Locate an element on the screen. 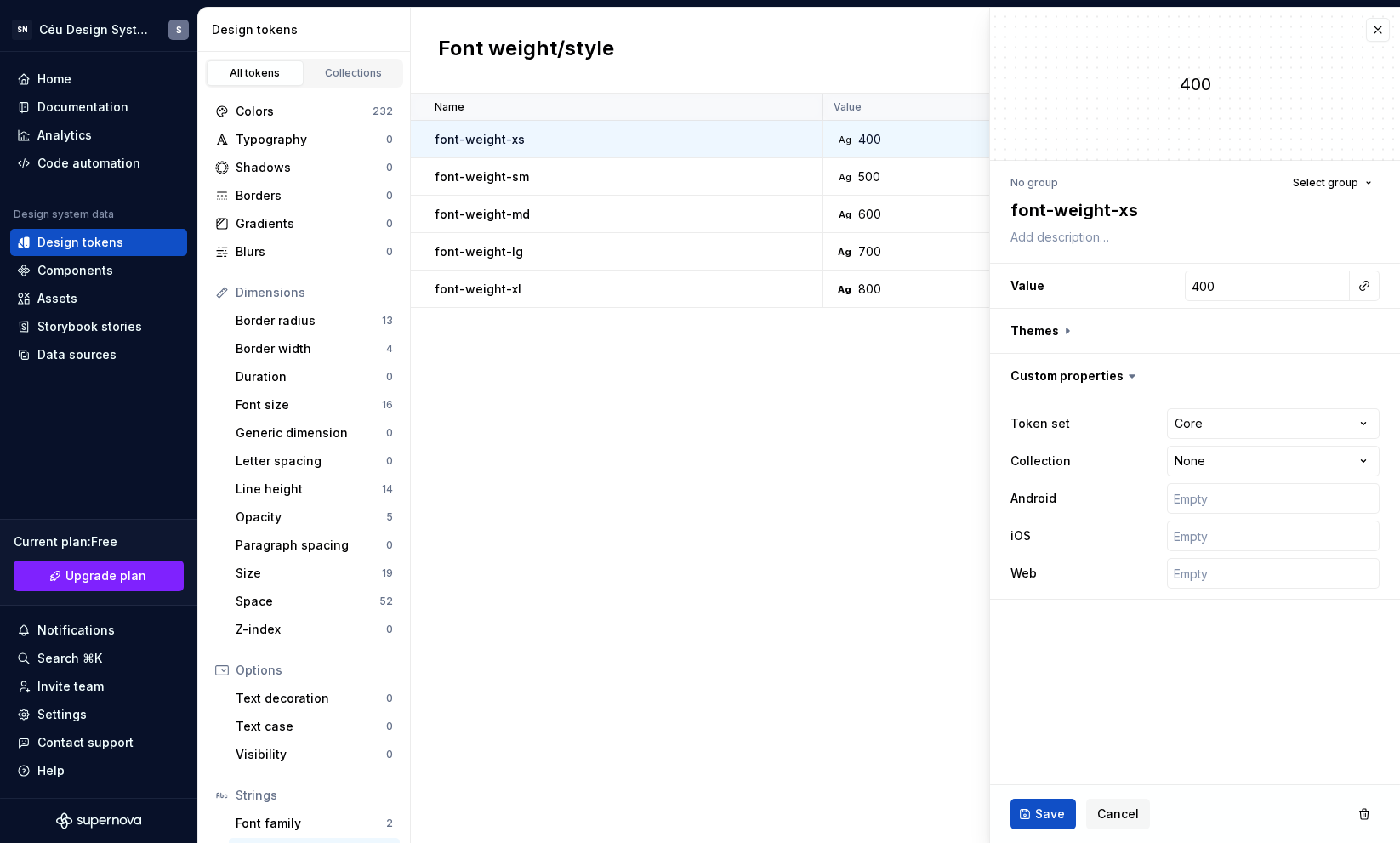 This screenshot has width=1400, height=843. div: Collections is located at coordinates (354, 73).